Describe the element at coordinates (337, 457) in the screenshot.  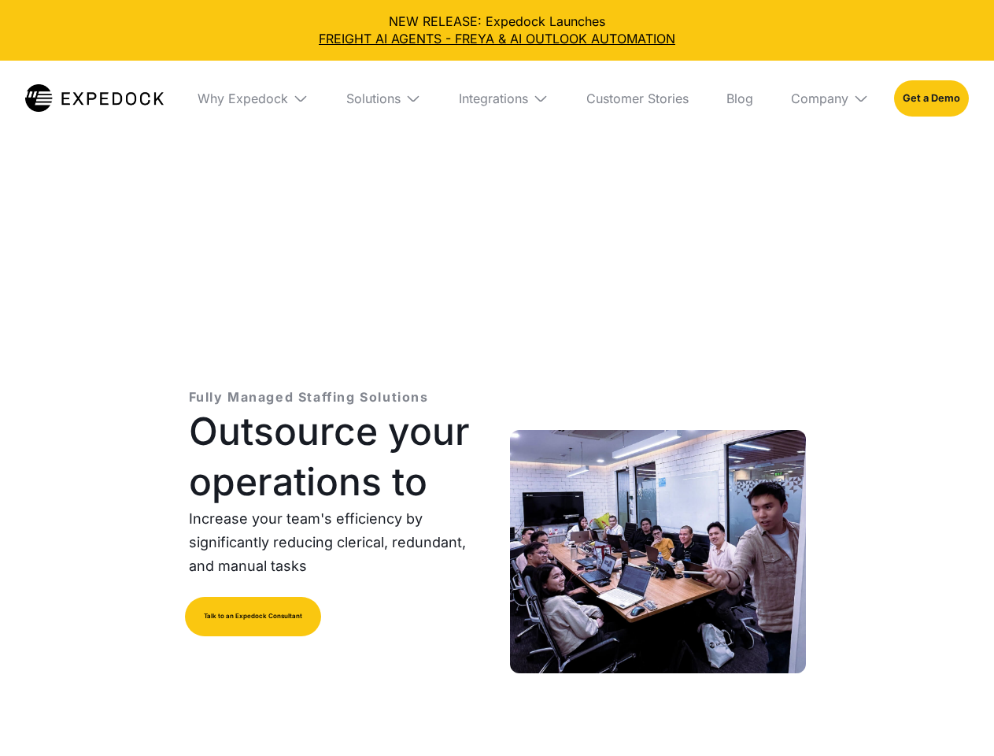
I see `h1: Outsource your operations to` at that location.